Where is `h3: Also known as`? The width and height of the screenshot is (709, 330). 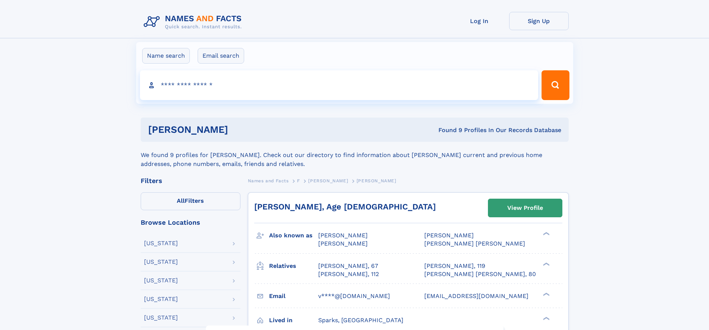 h3: Also known as is located at coordinates (294, 235).